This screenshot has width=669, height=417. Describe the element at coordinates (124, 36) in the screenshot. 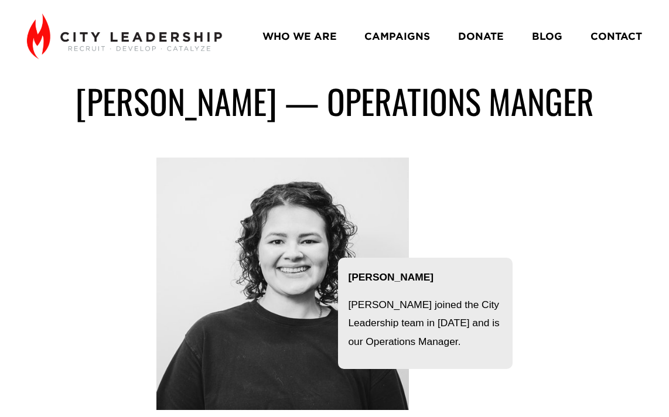

I see `a: City Leadership - Recruit. Develop. Catalyze.` at that location.